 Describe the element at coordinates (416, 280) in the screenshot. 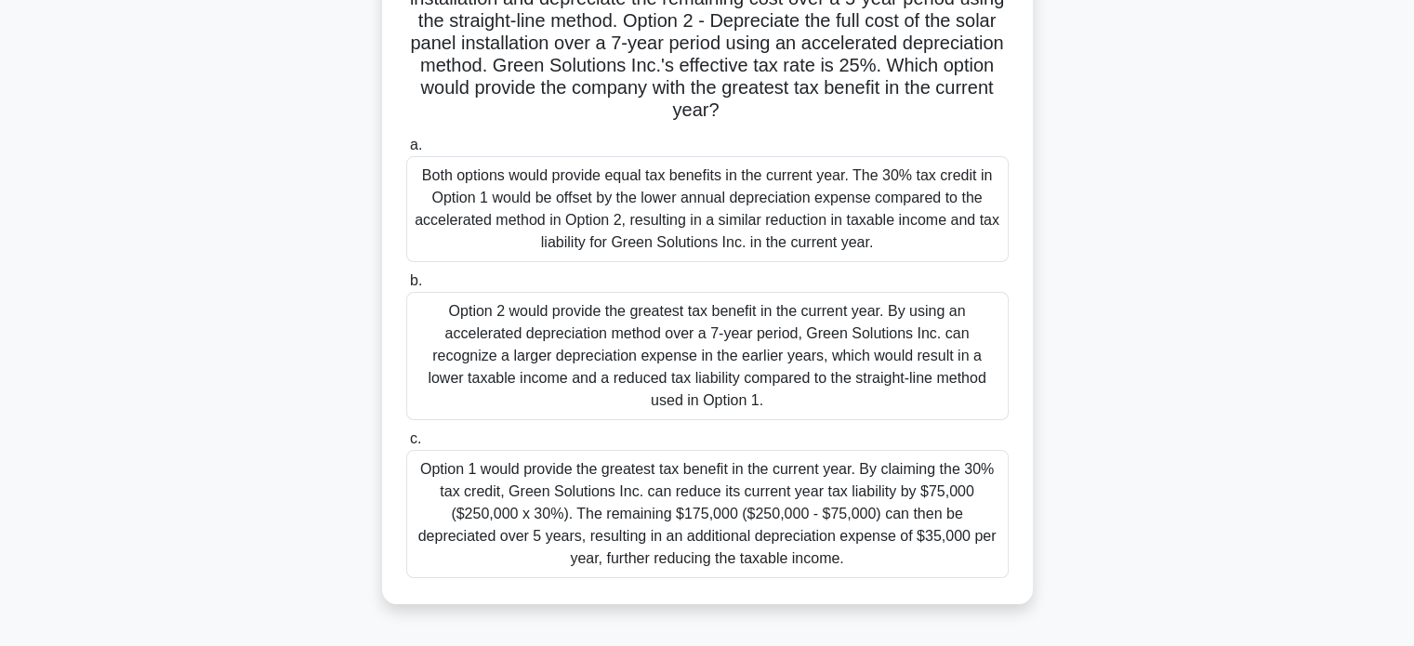

I see `span: b.` at that location.